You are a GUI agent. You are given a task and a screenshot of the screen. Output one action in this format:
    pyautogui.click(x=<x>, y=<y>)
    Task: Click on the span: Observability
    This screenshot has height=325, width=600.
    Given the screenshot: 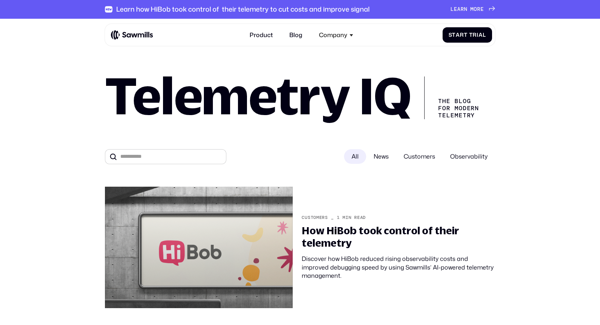 What is the action you would take?
    pyautogui.click(x=469, y=156)
    